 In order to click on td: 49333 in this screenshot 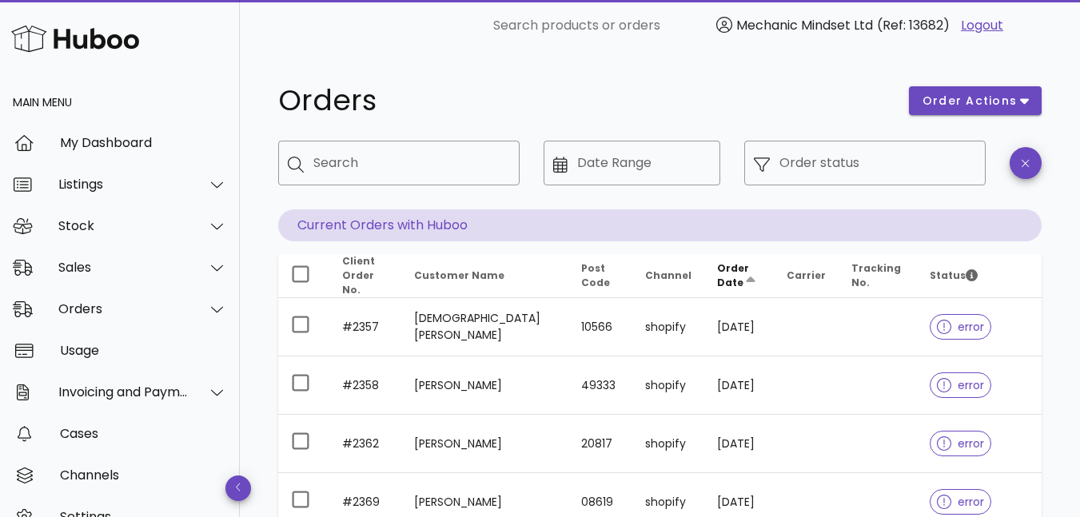, I will do `click(600, 385)`.